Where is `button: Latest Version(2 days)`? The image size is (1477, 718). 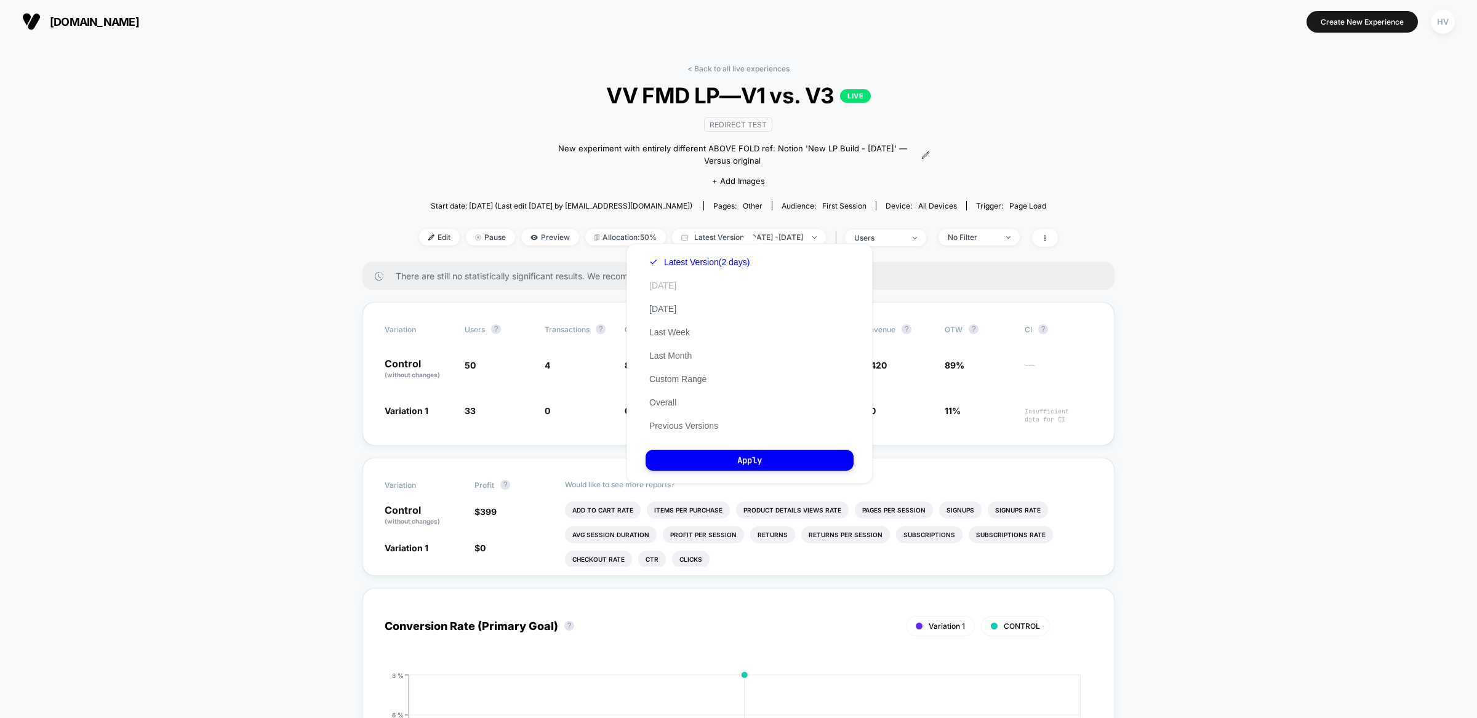
button: Latest Version(2 days) is located at coordinates (699, 262).